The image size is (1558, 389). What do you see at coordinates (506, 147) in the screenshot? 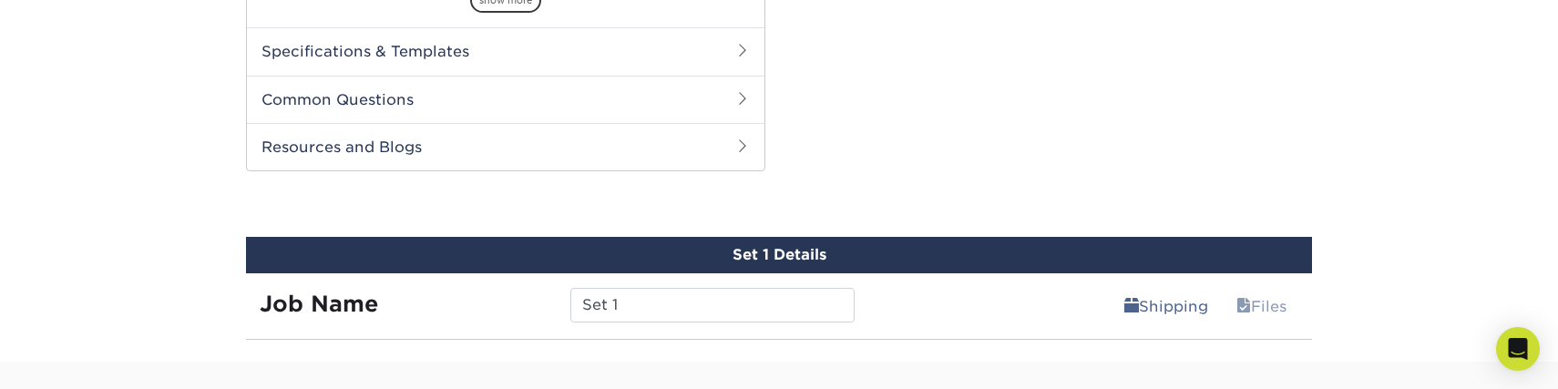
I see `h2: Resources and Blogs` at bounding box center [506, 147].